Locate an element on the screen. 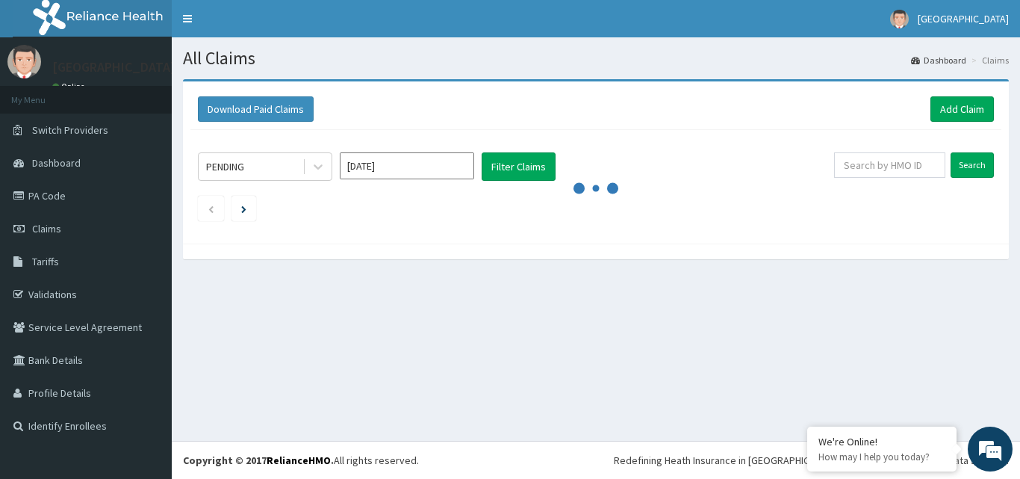 This screenshot has height=479, width=1020. span: Dashboard is located at coordinates (56, 163).